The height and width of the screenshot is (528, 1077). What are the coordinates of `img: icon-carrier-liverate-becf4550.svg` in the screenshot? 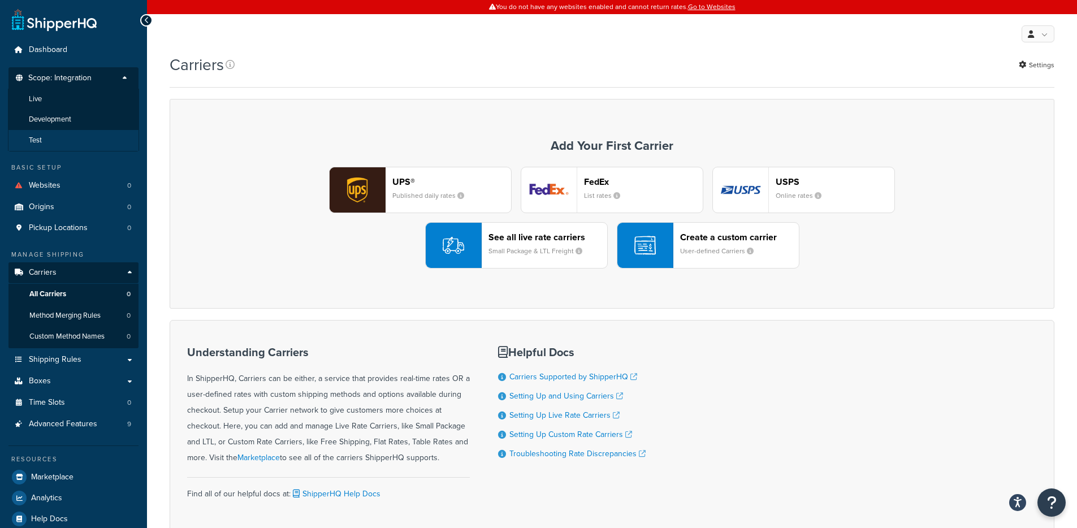 It's located at (453, 245).